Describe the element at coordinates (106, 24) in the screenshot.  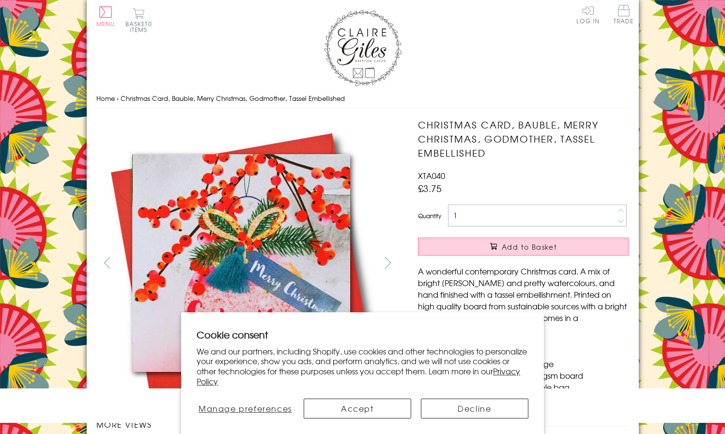
I see `span: Menu` at that location.